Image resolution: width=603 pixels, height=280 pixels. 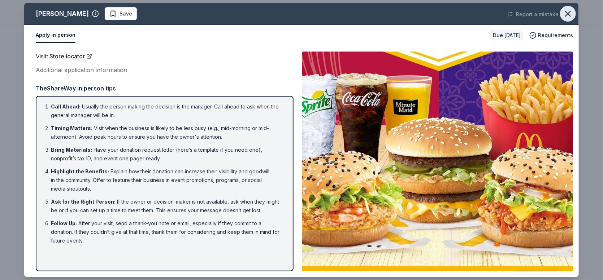 I want to click on li: Usually the person making the decision is the manager. Call ahead to ask when the general manager..., so click(x=167, y=111).